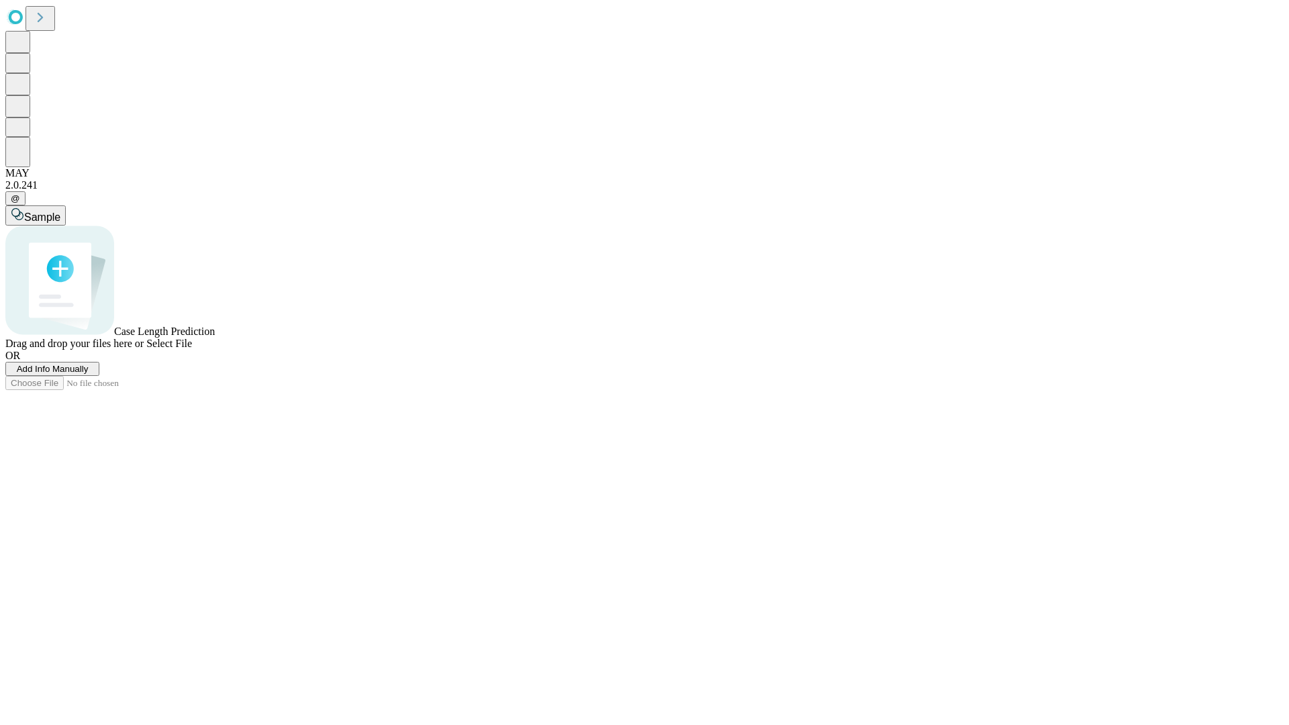 The image size is (1289, 725). What do you see at coordinates (13, 355) in the screenshot?
I see `span: OR` at bounding box center [13, 355].